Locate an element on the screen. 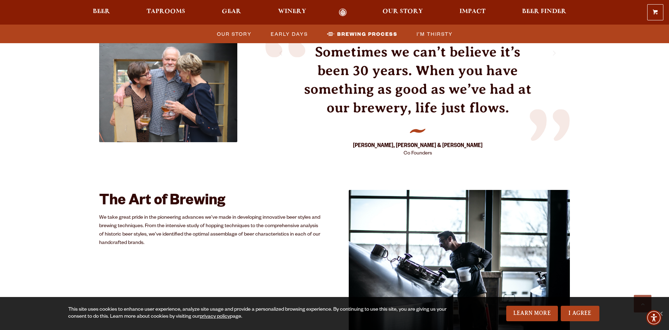  span: Taprooms is located at coordinates (166, 12).